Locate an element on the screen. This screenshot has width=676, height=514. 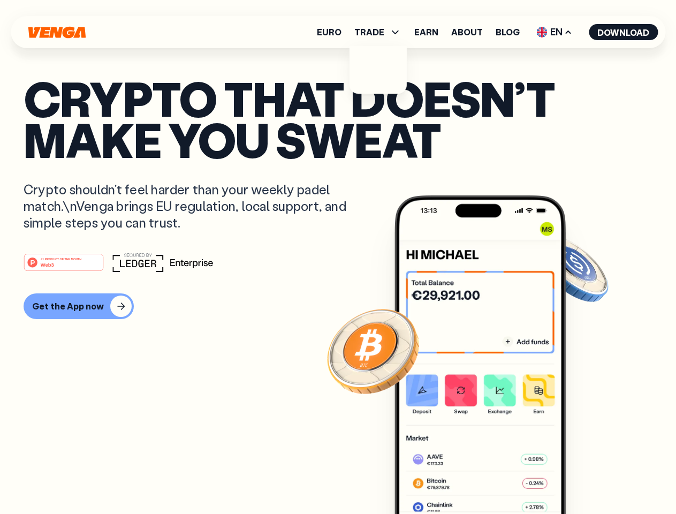
a: #1 PRODUCT OF THE MONTHWeb3 is located at coordinates (64, 267).